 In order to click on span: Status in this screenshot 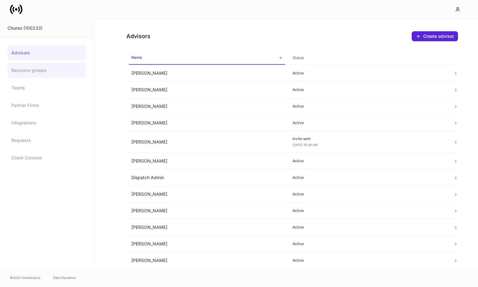, I will do `click(368, 58)`.